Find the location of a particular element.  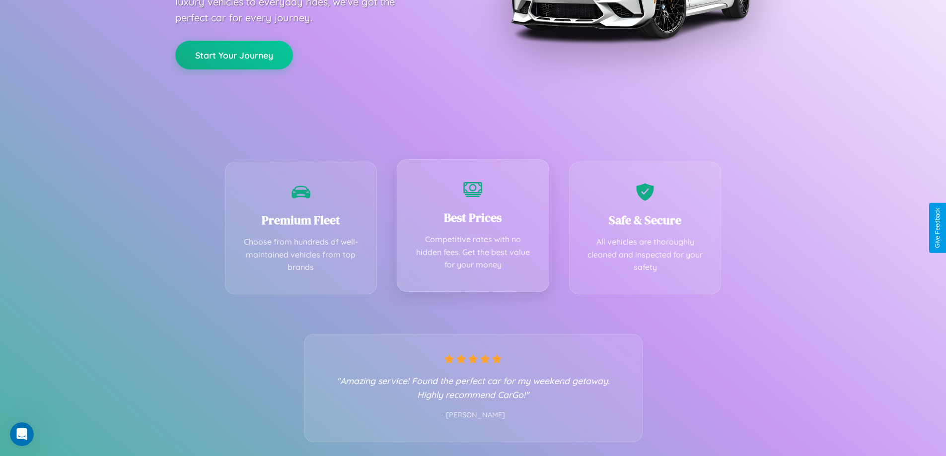

div: Give Feedback is located at coordinates (938, 228).